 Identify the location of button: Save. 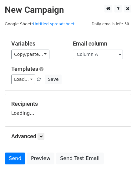
(53, 79).